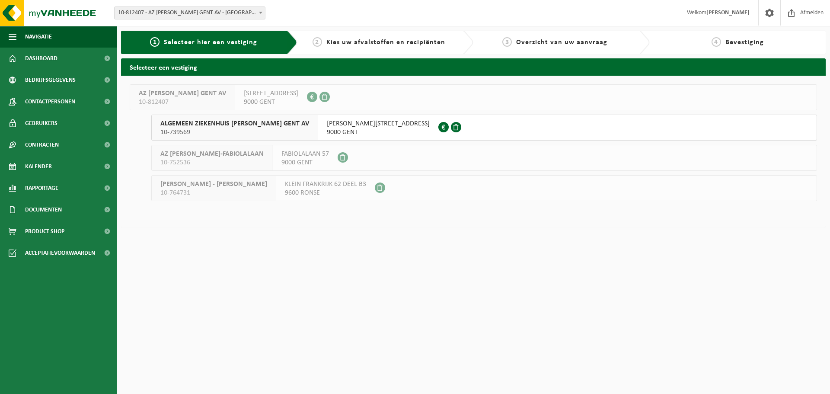 This screenshot has height=394, width=830. I want to click on span: Selecteer hier een vestiging, so click(211, 42).